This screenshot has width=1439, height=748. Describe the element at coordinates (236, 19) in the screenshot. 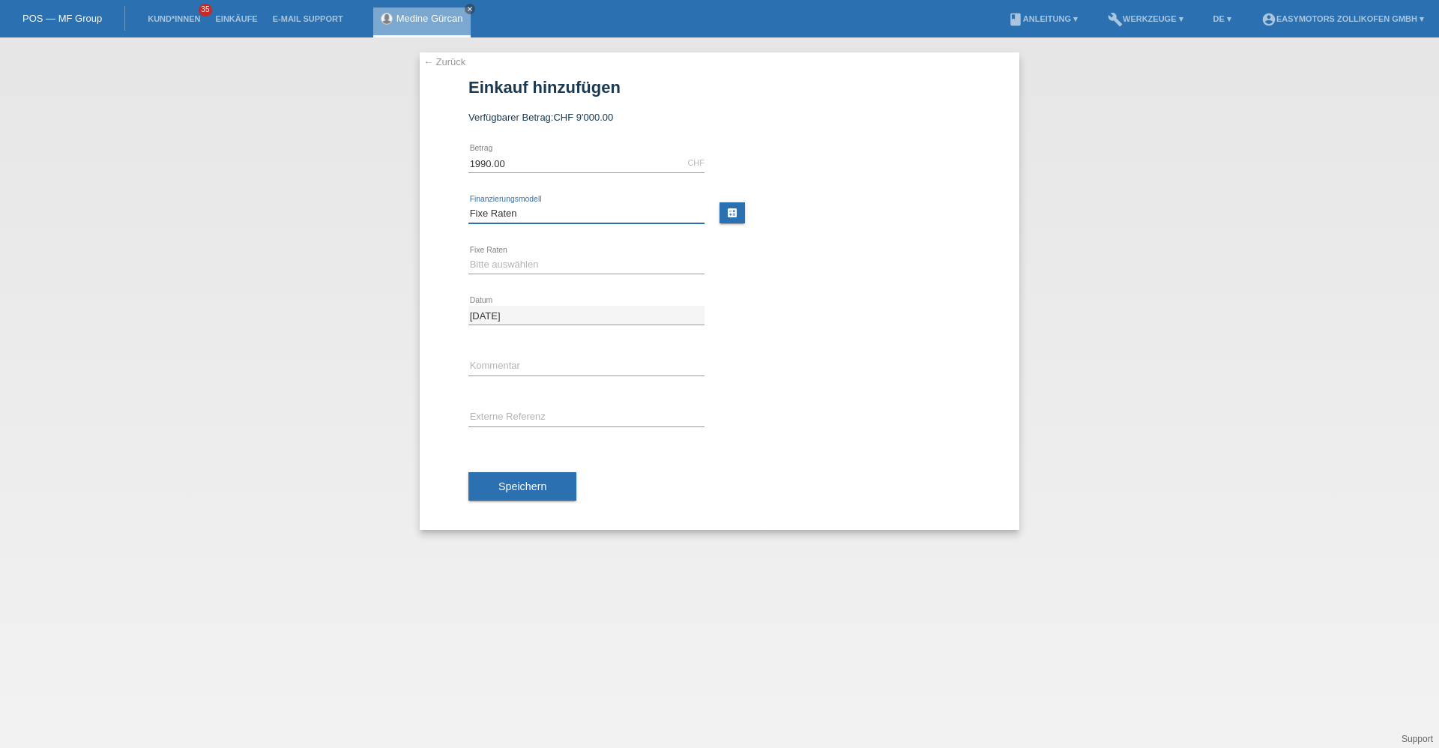

I see `a: Einkäufe` at that location.